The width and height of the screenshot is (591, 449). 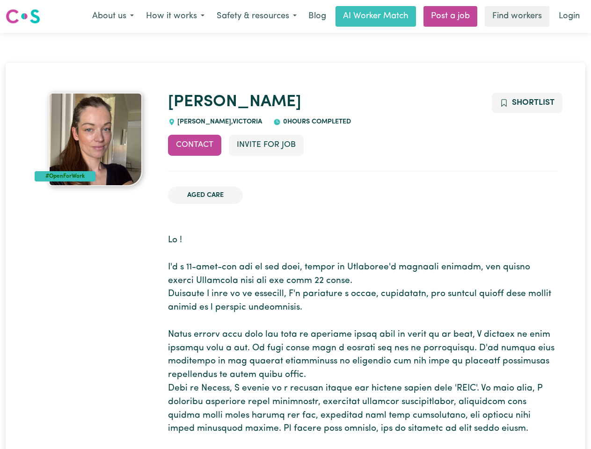 I want to click on a: Blog, so click(x=317, y=16).